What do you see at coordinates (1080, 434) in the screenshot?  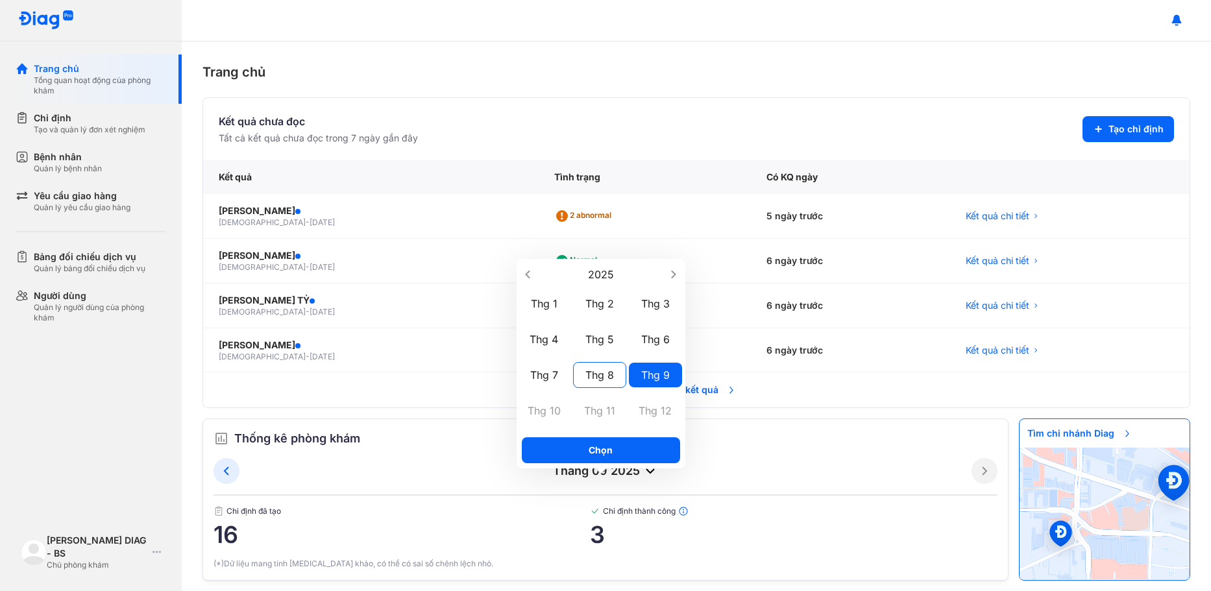 I see `span: Tìm chi nhánh Diag` at bounding box center [1080, 434].